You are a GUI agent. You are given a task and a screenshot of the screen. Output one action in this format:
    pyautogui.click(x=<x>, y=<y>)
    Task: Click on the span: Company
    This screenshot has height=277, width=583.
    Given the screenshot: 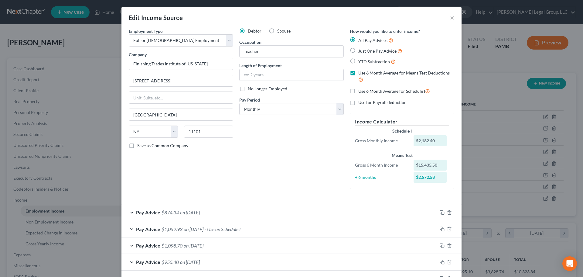 What is the action you would take?
    pyautogui.click(x=138, y=54)
    